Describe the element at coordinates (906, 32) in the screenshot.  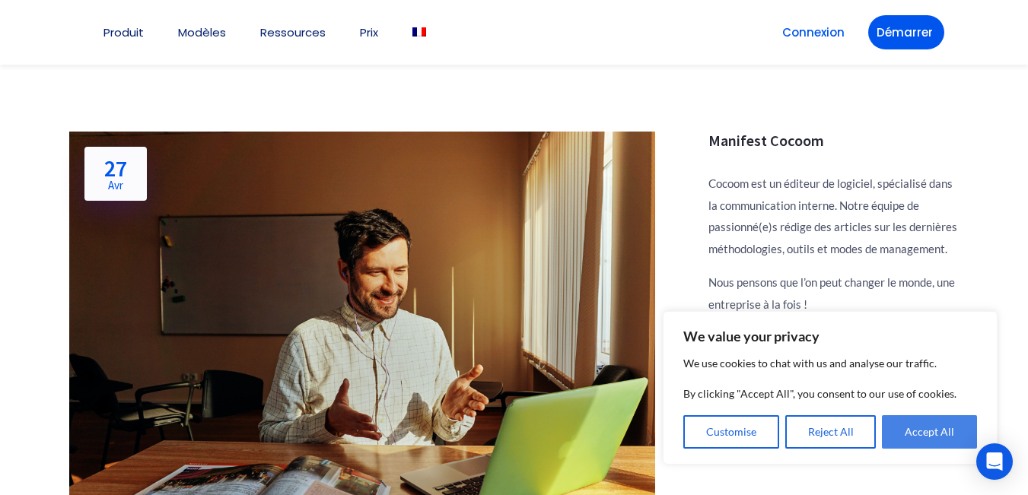
I see `a: Démarrer` at that location.